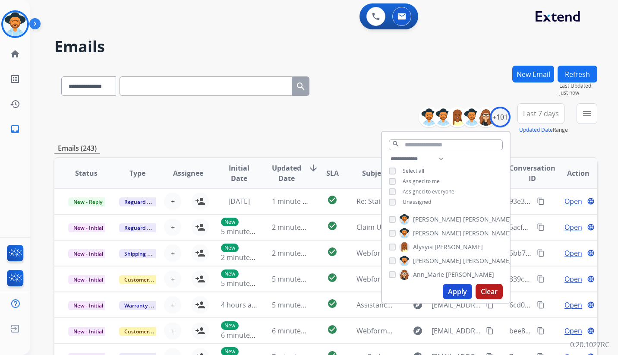 This screenshot has height=355, width=618. What do you see at coordinates (414, 227) in the screenshot?
I see `span: Claim Update Please! Please HELP!!!` at bounding box center [414, 227].